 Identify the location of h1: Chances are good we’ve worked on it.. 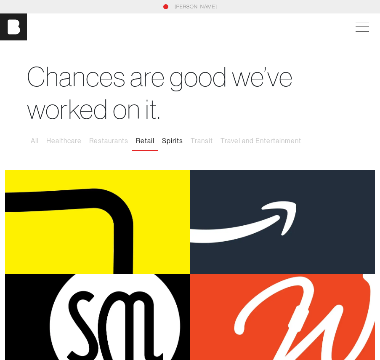
(190, 93).